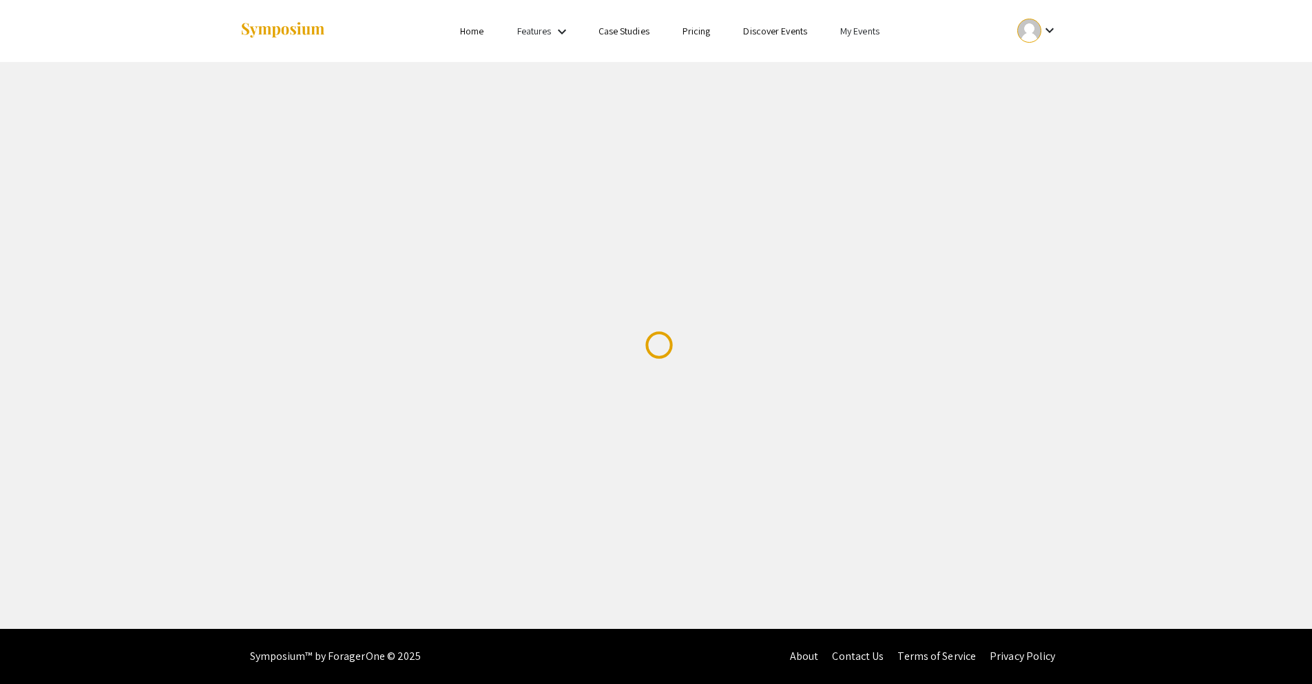 The image size is (1312, 684). I want to click on a: Home, so click(472, 31).